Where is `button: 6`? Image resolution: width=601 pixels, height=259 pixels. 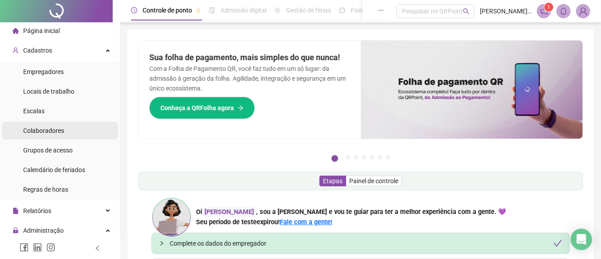 button: 6 is located at coordinates (380, 157).